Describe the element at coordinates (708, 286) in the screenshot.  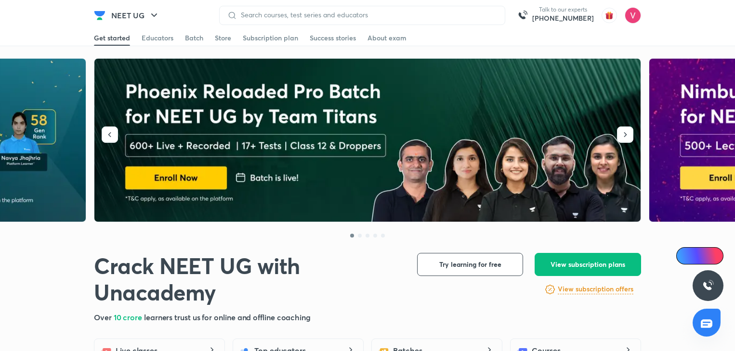
I see `img: ttu` at that location.